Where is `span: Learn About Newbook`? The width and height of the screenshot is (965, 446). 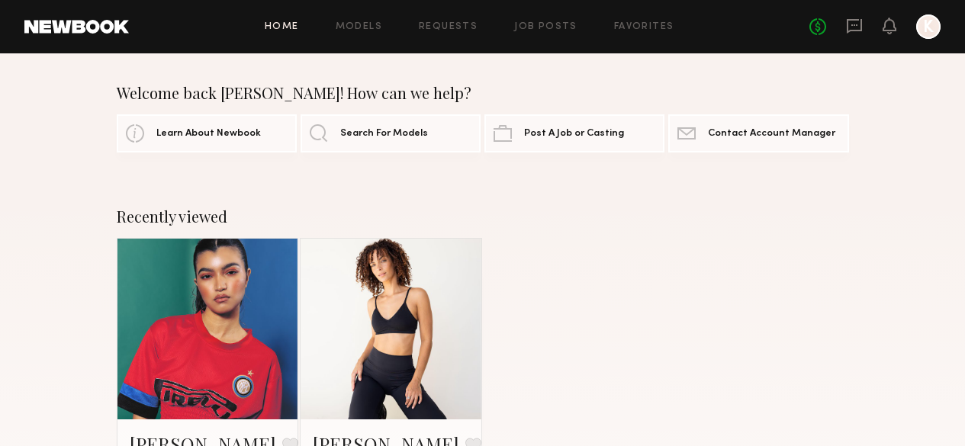
span: Learn About Newbook is located at coordinates (208, 134).